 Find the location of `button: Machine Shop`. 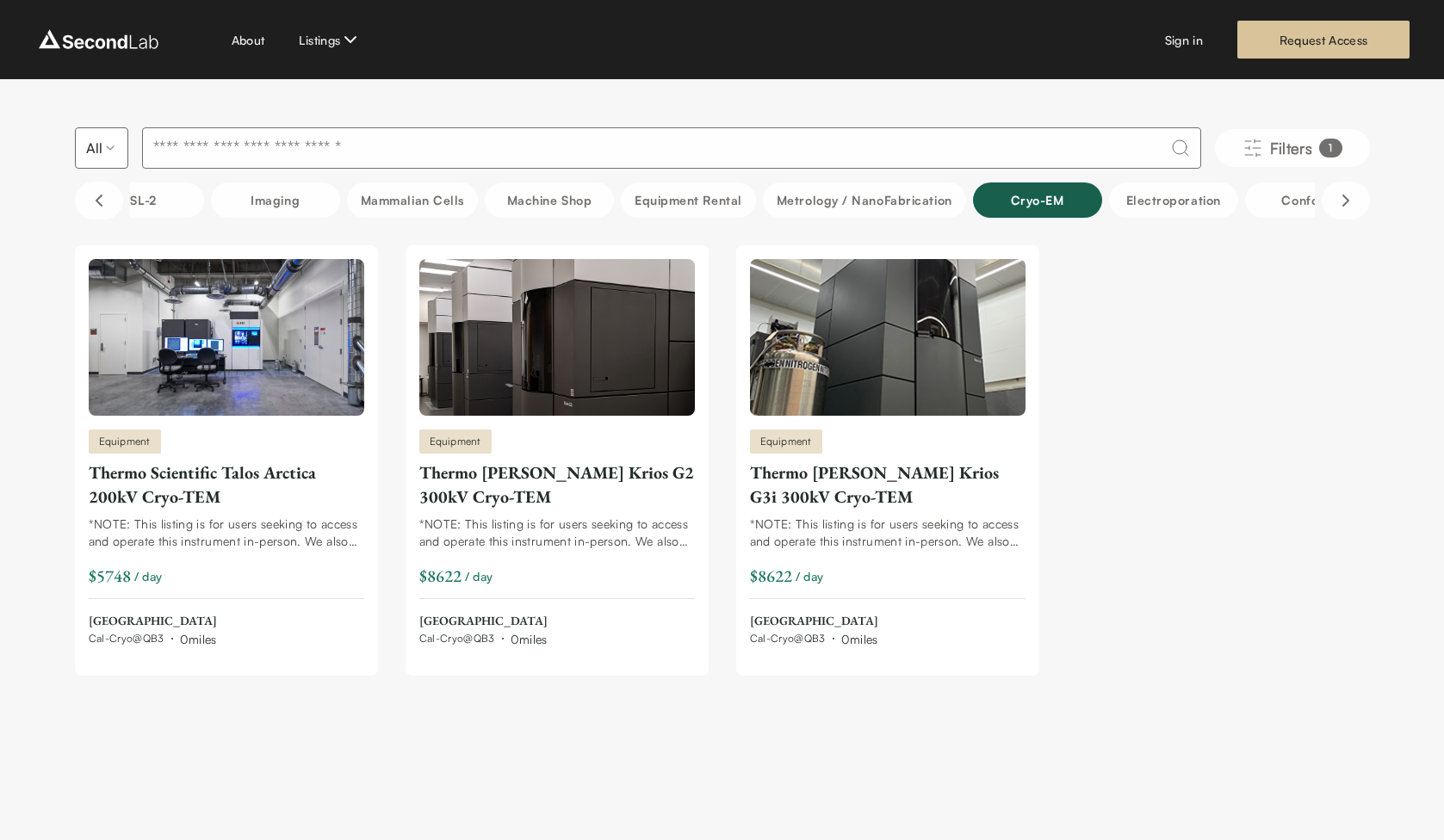

button: Machine Shop is located at coordinates (550, 200).